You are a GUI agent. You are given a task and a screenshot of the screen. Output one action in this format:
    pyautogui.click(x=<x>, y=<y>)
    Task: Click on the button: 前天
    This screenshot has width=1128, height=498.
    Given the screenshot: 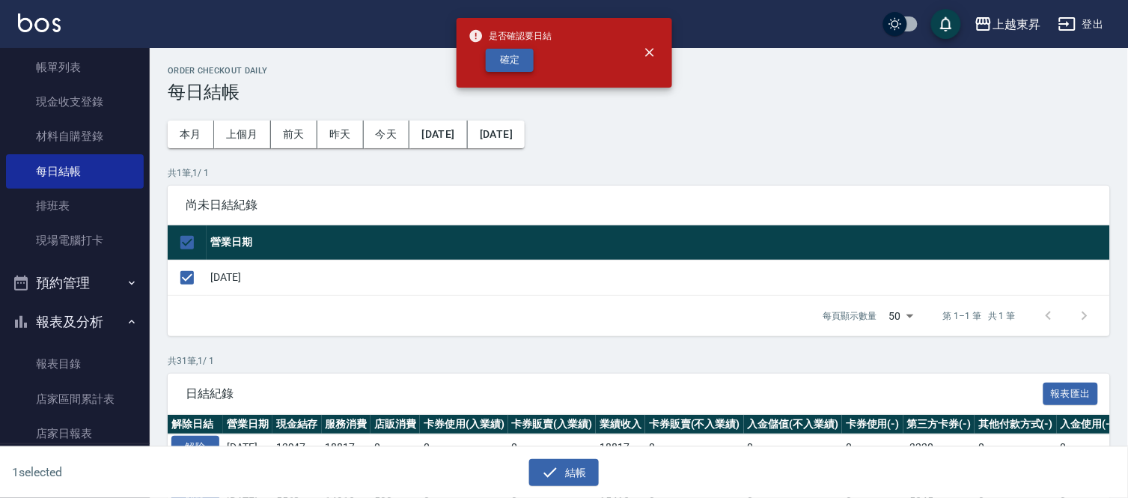 What is the action you would take?
    pyautogui.click(x=294, y=134)
    